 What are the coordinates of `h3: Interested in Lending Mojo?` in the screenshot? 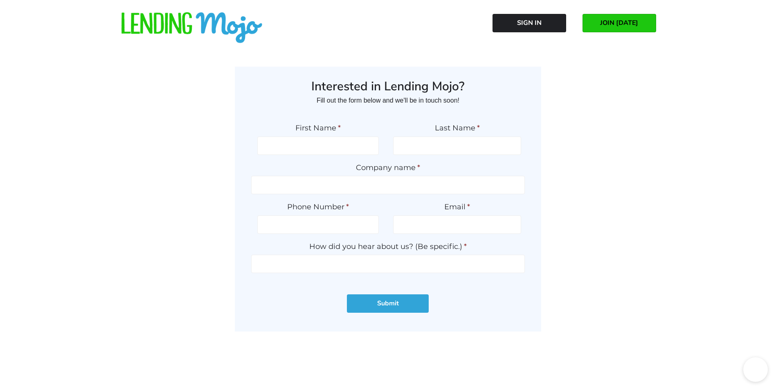 It's located at (388, 87).